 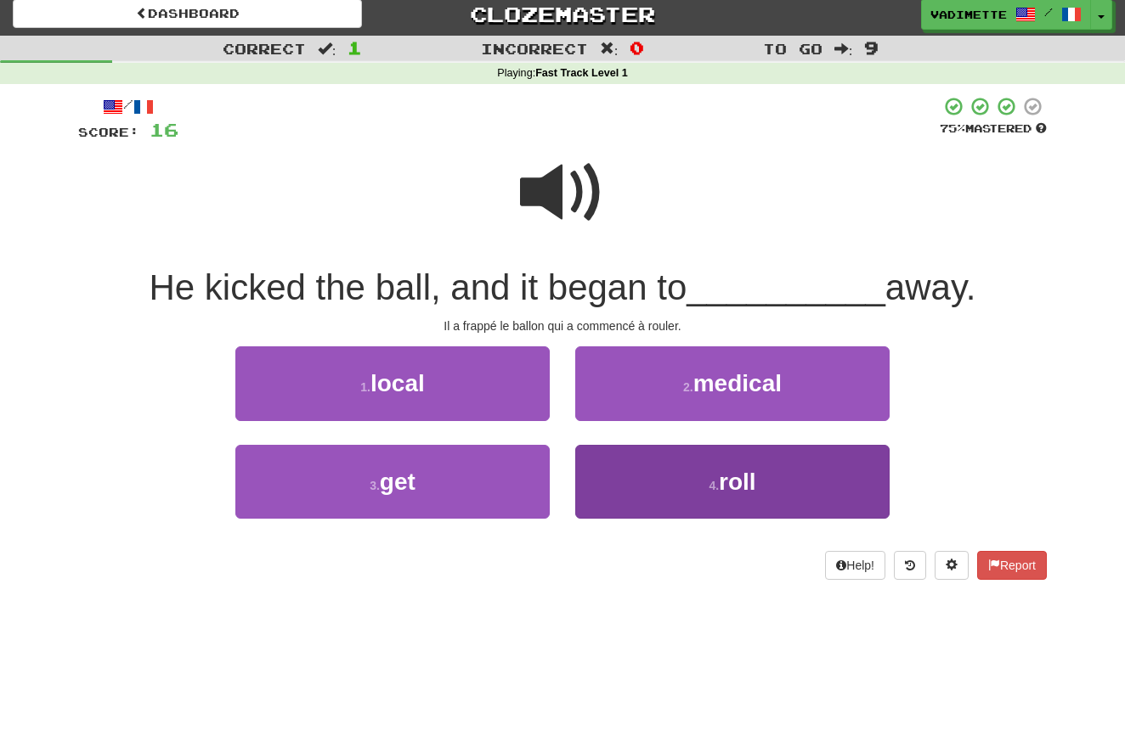 What do you see at coordinates (562, 326) in the screenshot?
I see `div: Il a frappé le ballon qui a commencé à rouler.` at bounding box center [562, 326].